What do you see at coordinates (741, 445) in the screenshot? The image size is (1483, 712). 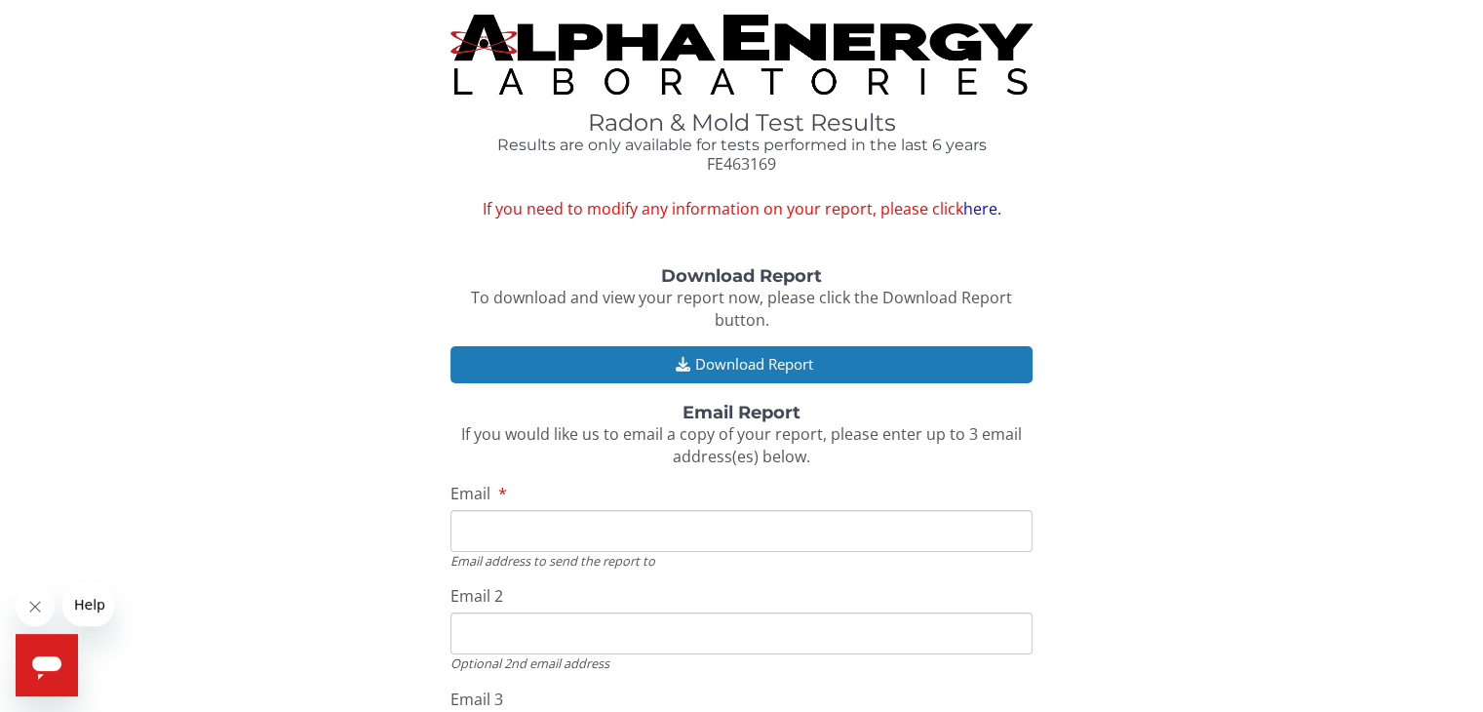 I see `span: If you would like us to email a copy of your report, please enter up to 3 email address(es) below.` at bounding box center [741, 445].